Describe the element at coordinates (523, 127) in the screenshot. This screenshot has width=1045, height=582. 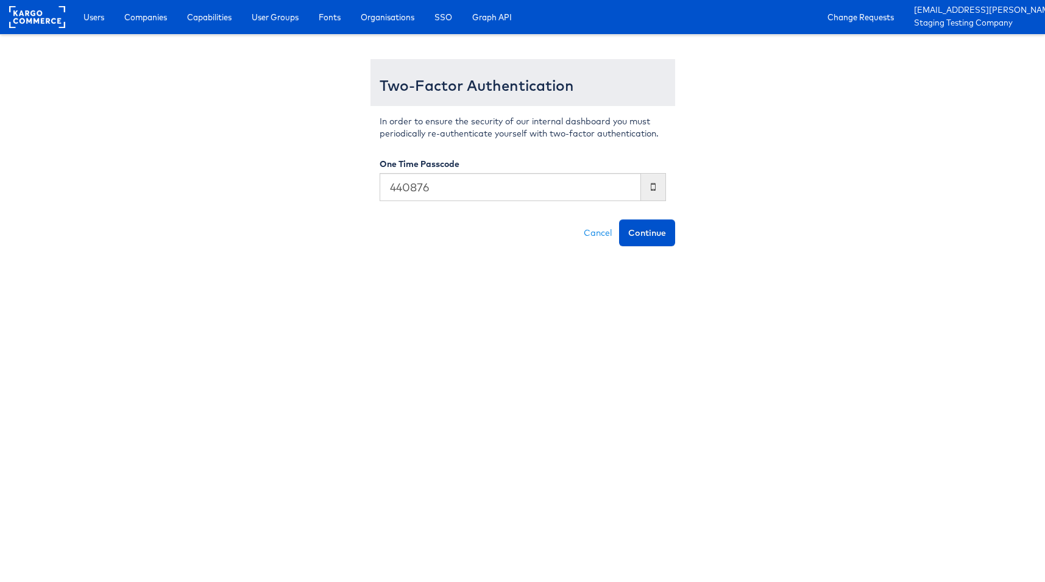
I see `p: In order to ensure the security of our internal dashboard you must periodically re-authenticate y...` at that location.